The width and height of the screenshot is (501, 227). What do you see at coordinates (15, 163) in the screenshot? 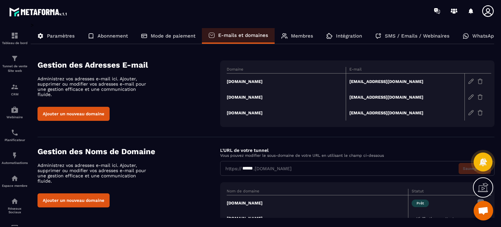
I see `p: Automatisations` at bounding box center [15, 163].